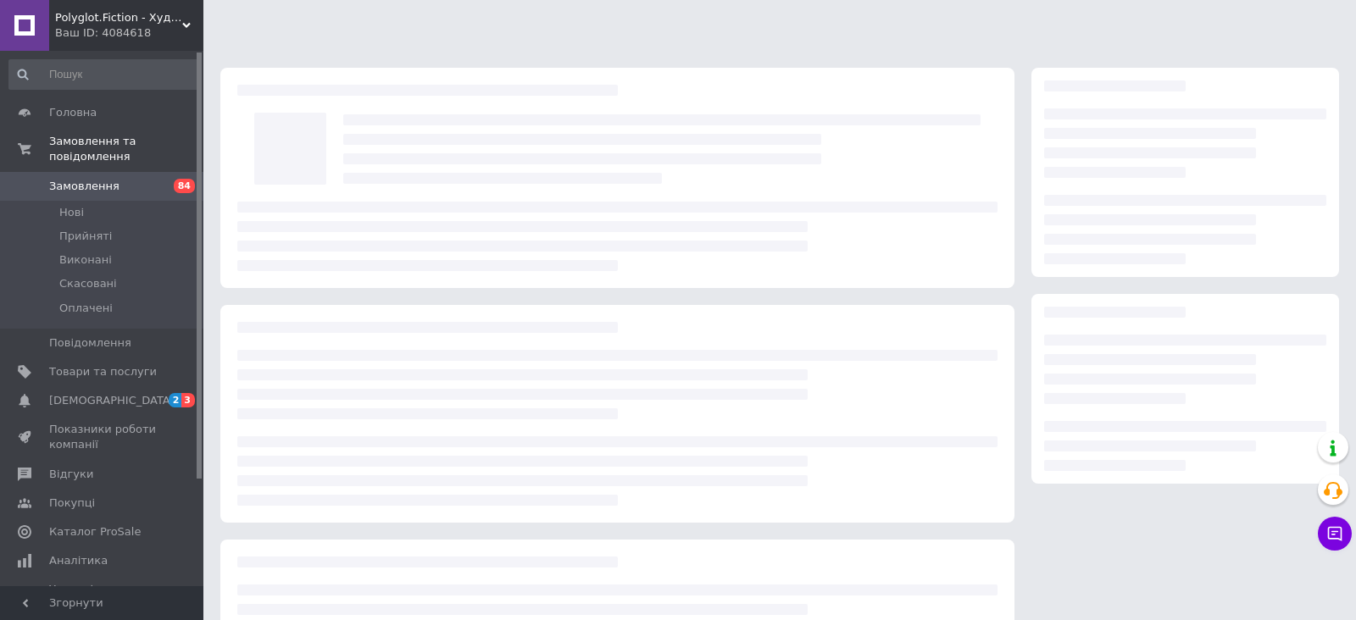 Image resolution: width=1356 pixels, height=620 pixels. I want to click on span: Управління сайтом, so click(103, 597).